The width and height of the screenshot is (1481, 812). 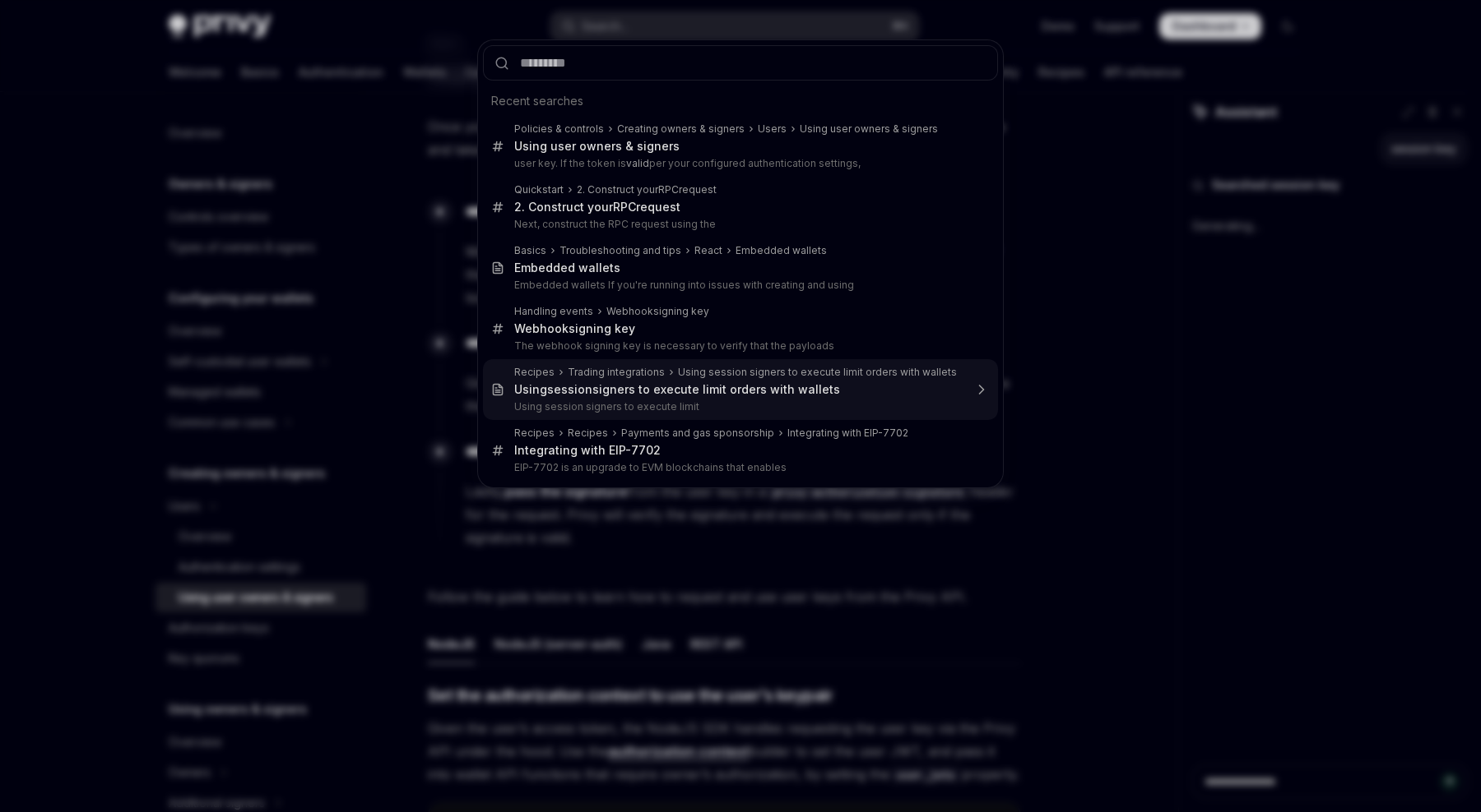 I want to click on span: Recent searches, so click(x=537, y=102).